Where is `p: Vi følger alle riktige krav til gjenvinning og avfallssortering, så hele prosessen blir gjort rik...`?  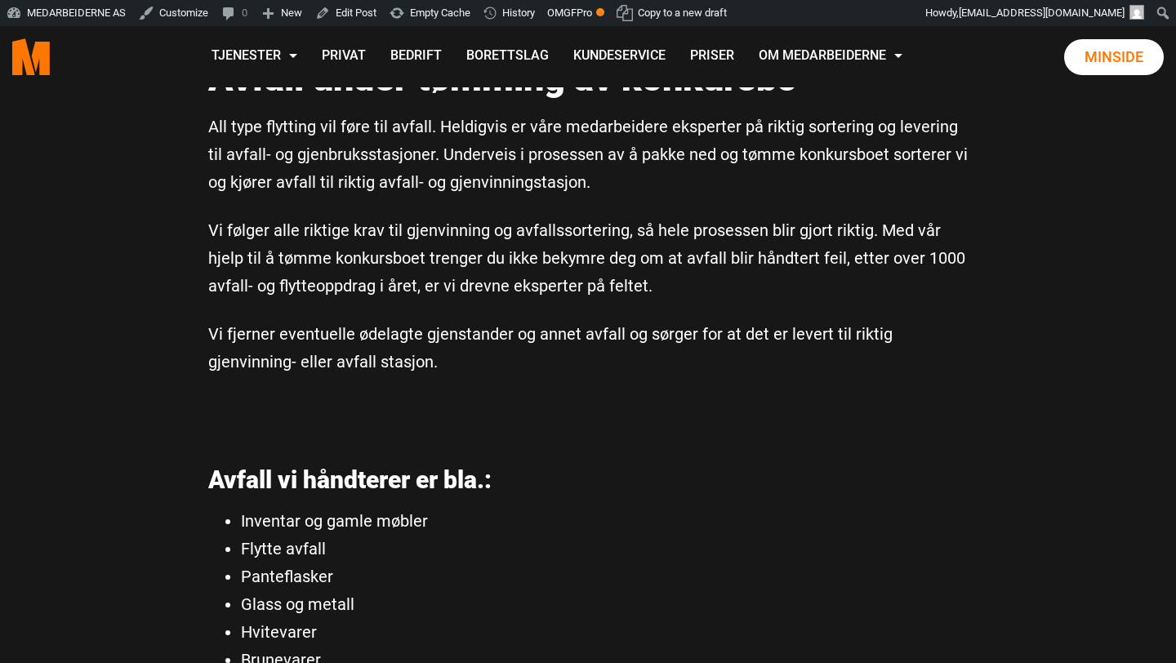 p: Vi følger alle riktige krav til gjenvinning og avfallssortering, så hele prosessen blir gjort rik... is located at coordinates (588, 258).